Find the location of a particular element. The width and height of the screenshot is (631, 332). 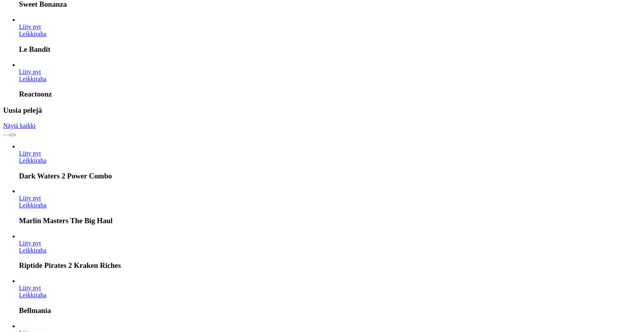

article: Reactoonz is located at coordinates (323, 80).